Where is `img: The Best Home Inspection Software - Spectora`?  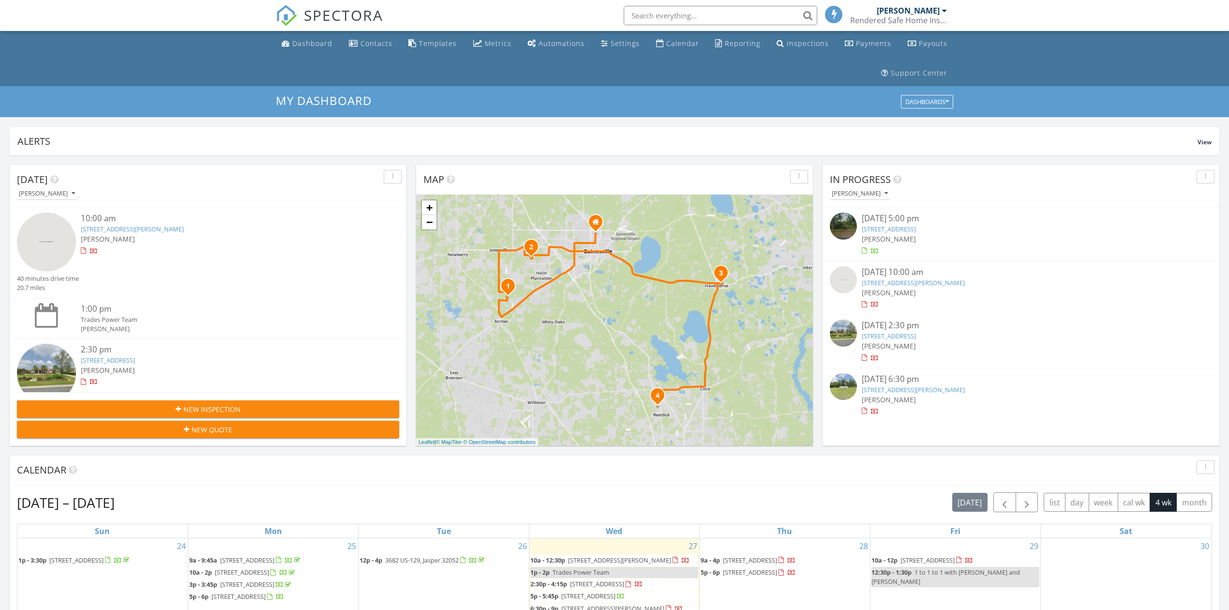
img: The Best Home Inspection Software - Spectora is located at coordinates (286, 15).